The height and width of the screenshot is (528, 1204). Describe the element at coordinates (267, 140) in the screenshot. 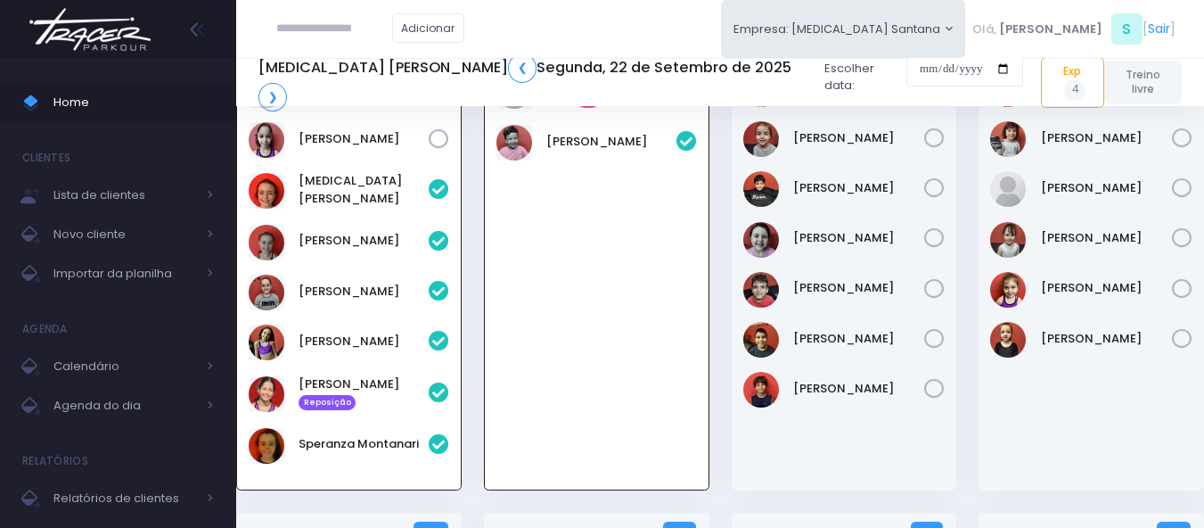

I see `img: Luiza Lima Marinelli` at that location.